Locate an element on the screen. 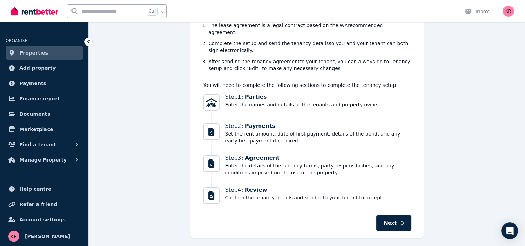 Image resolution: width=525 pixels, height=246 pixels. span: Refer a friend is located at coordinates (38, 204).